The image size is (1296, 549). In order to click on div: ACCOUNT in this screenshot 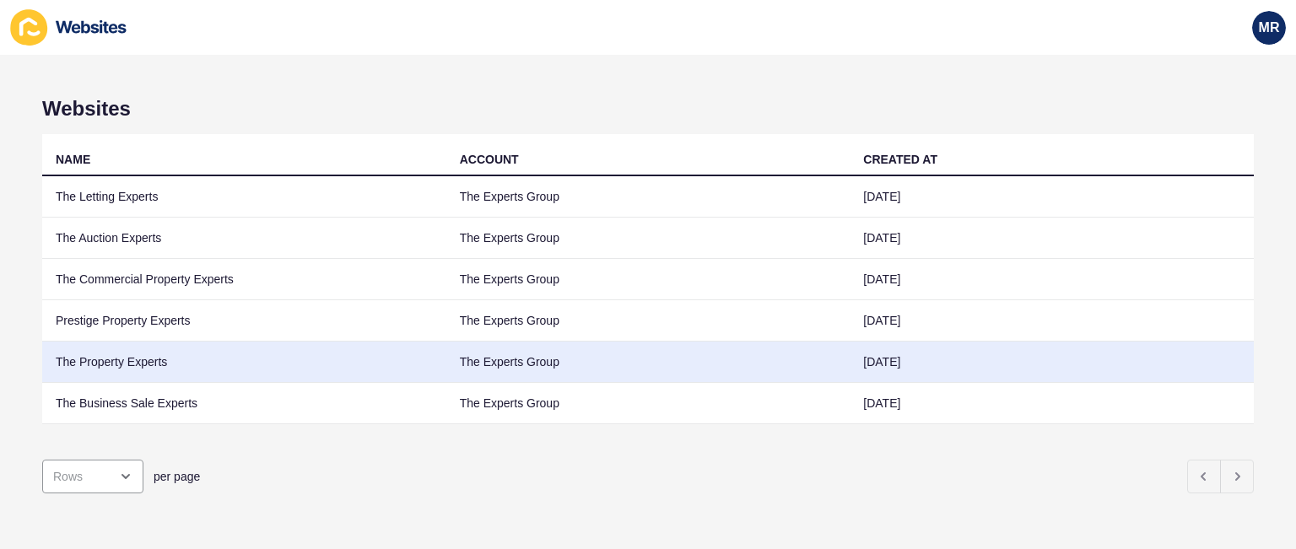, I will do `click(490, 160)`.